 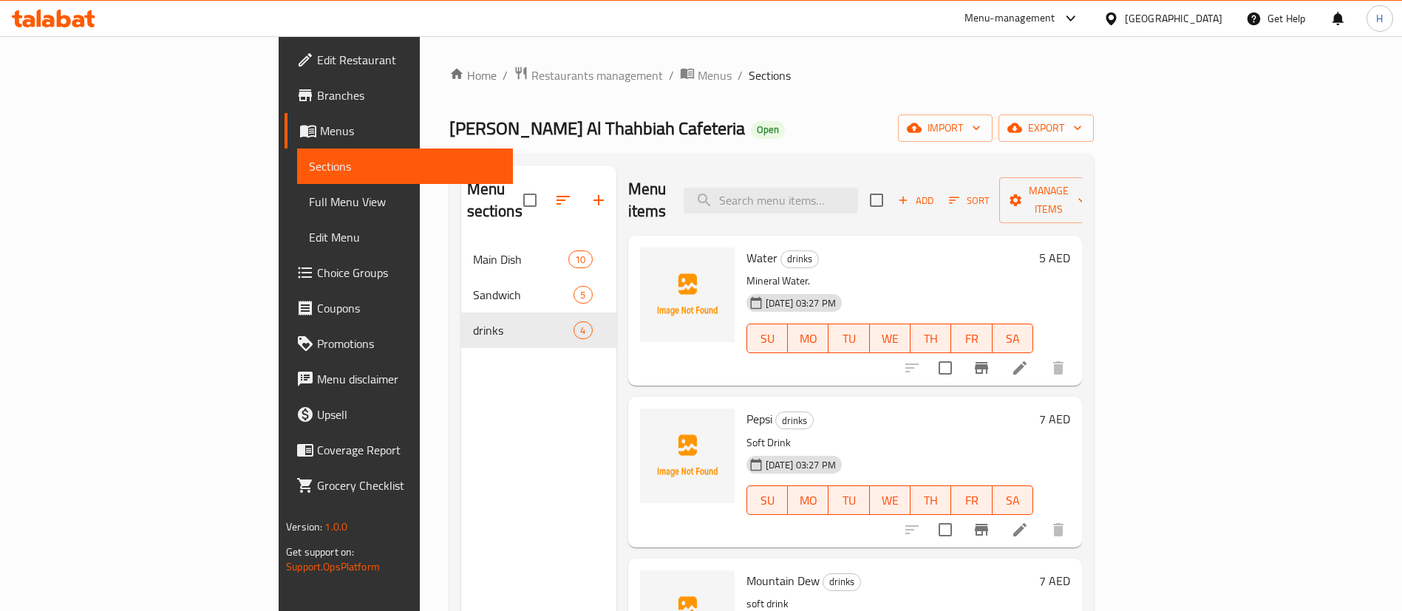 What do you see at coordinates (930, 500) in the screenshot?
I see `span: TH` at bounding box center [930, 500].